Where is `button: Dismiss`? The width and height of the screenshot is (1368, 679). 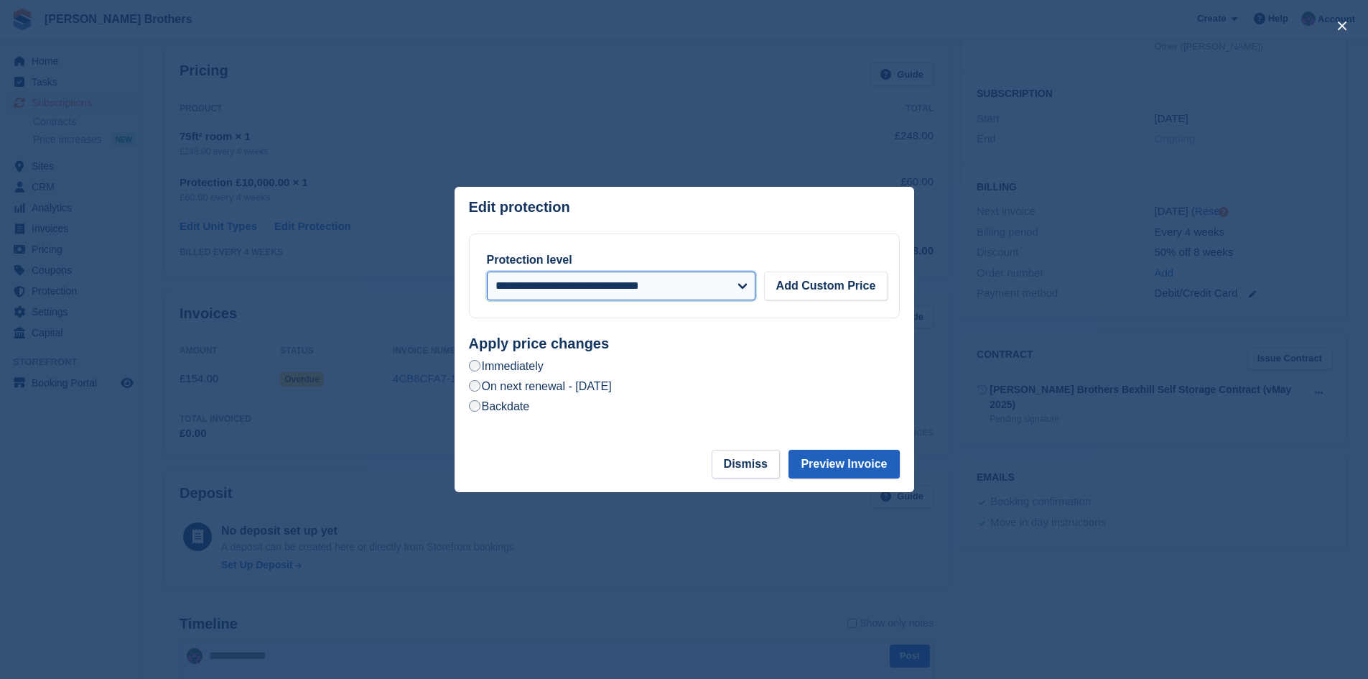
button: Dismiss is located at coordinates (745, 464).